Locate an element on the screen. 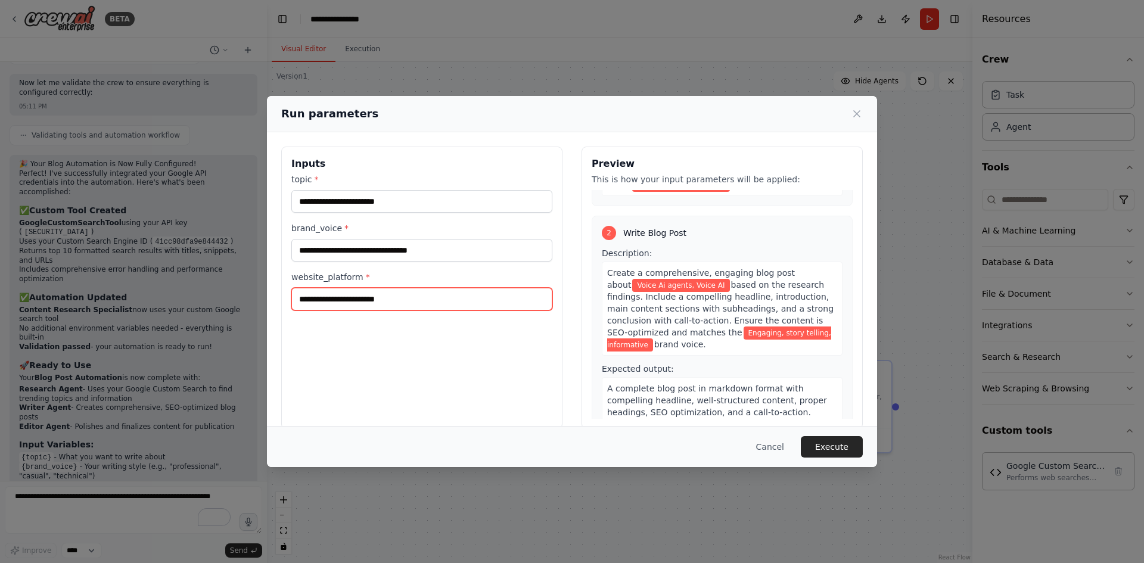  span: Description: is located at coordinates (627, 253).